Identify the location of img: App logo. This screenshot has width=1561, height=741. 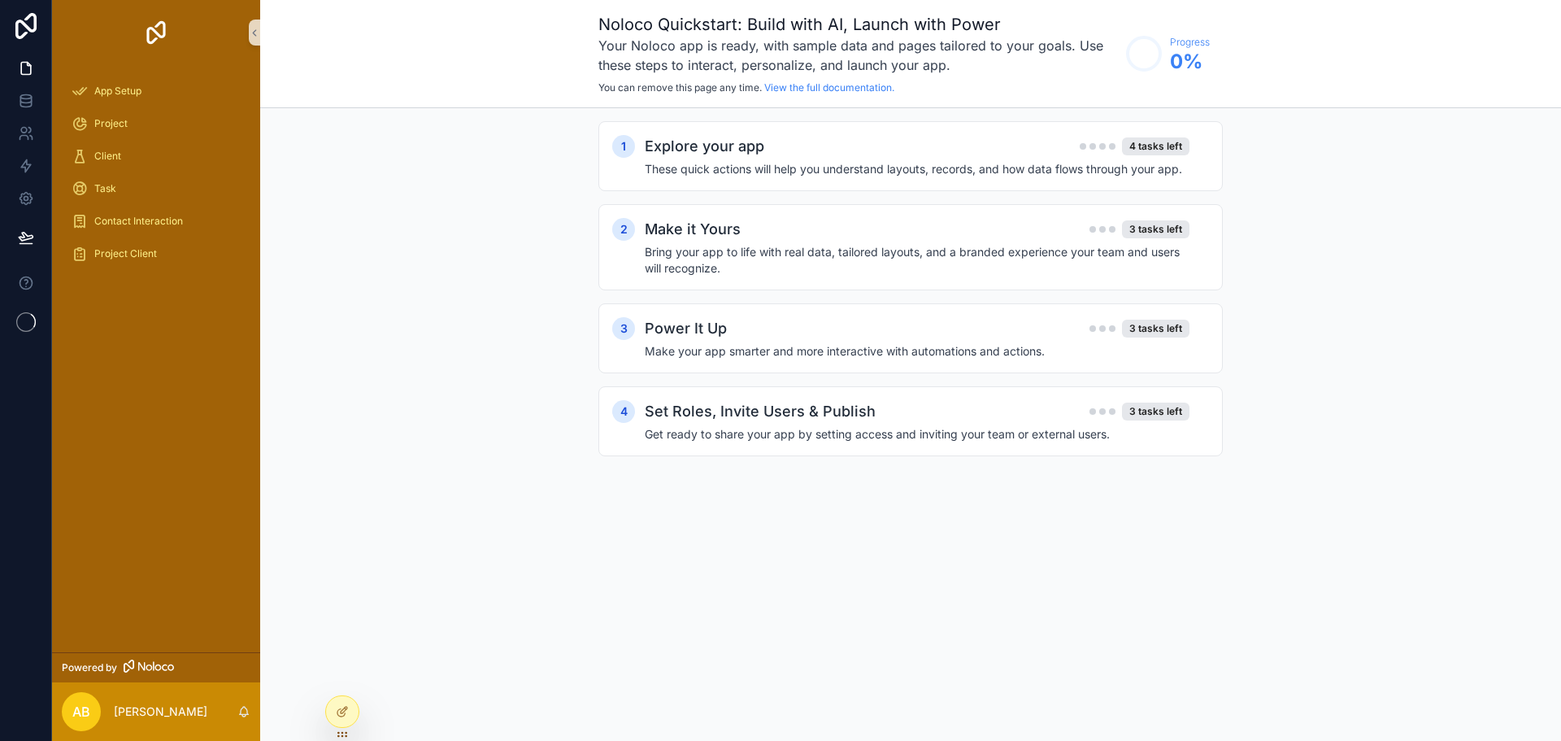
(156, 33).